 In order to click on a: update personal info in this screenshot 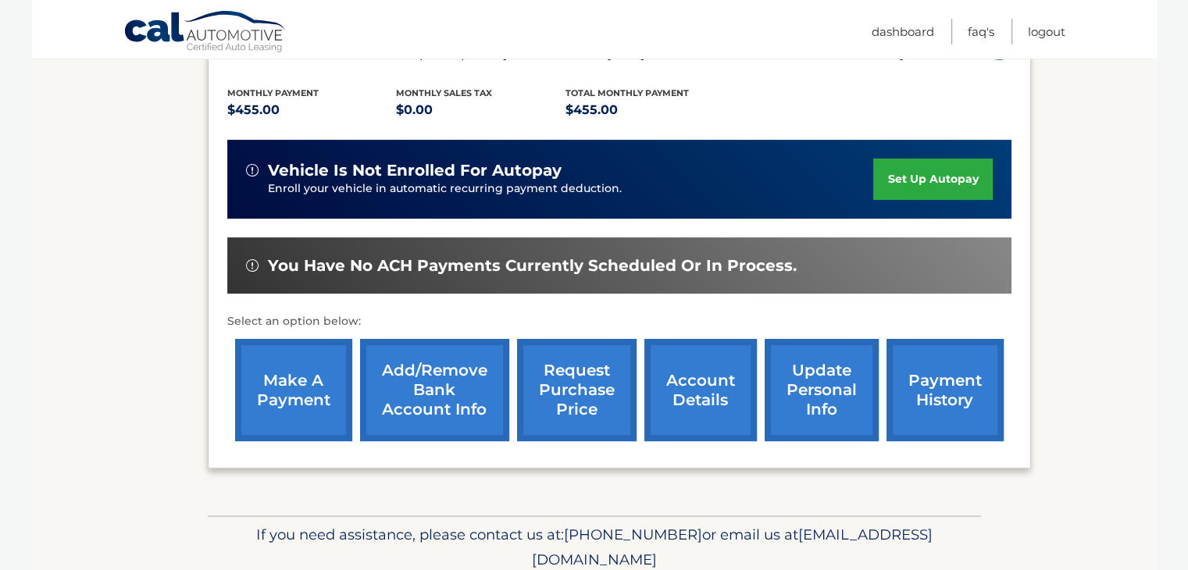, I will do `click(822, 390)`.